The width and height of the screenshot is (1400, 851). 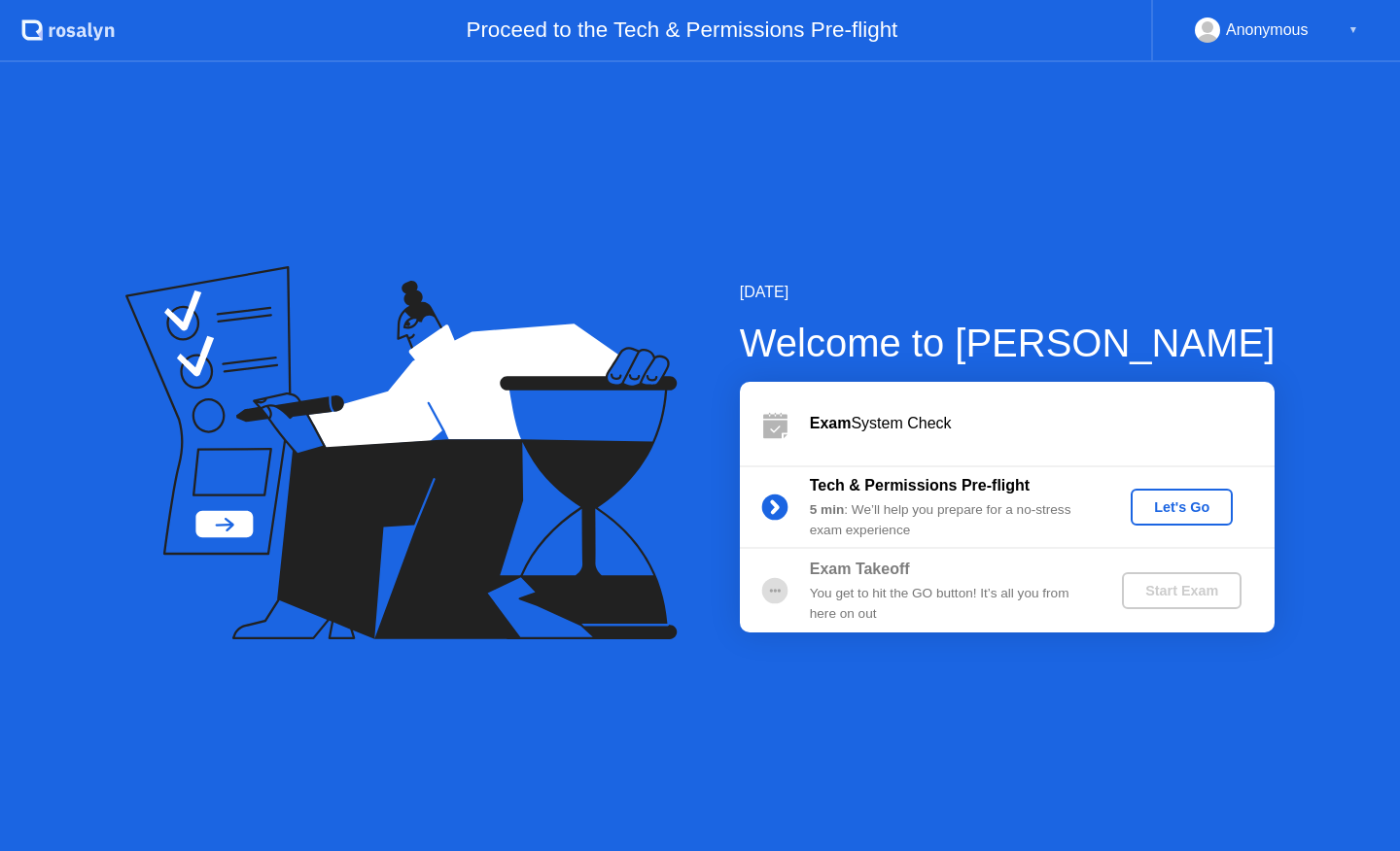 What do you see at coordinates (950, 604) in the screenshot?
I see `div: You get to hit the GO button! It’s all you from here on out` at bounding box center [950, 604].